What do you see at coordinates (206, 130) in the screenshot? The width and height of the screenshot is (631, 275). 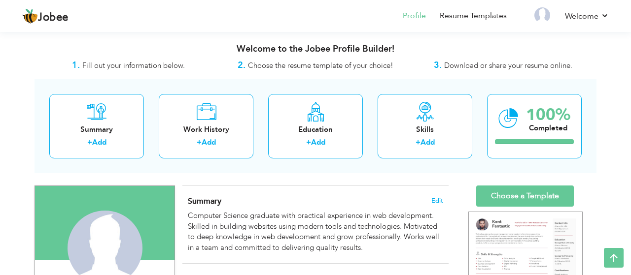 I see `div: Work History` at bounding box center [206, 130].